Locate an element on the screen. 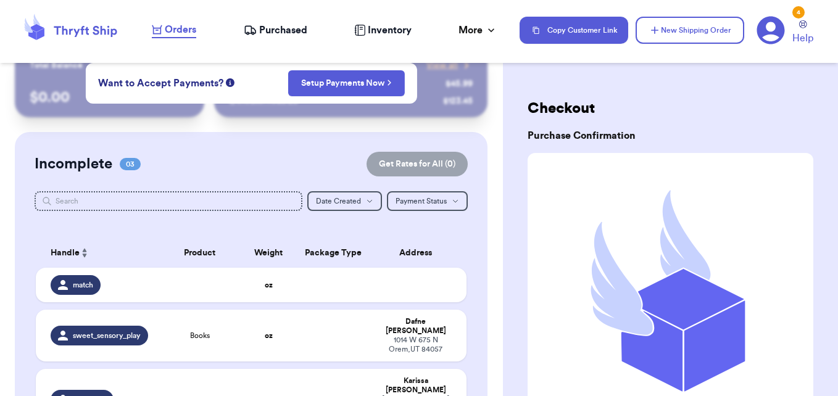 This screenshot has height=396, width=838. a: Inventory is located at coordinates (383, 30).